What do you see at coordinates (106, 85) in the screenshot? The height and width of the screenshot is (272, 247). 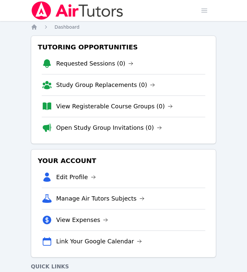 I see `a: Study Group Replacements (0)` at bounding box center [106, 85].